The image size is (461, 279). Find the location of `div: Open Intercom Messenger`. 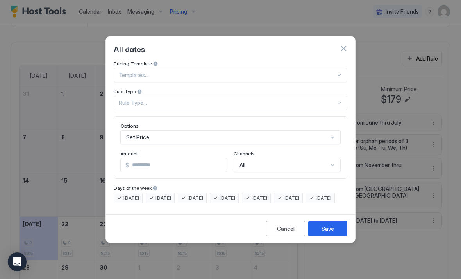

div: Open Intercom Messenger is located at coordinates (17, 261).